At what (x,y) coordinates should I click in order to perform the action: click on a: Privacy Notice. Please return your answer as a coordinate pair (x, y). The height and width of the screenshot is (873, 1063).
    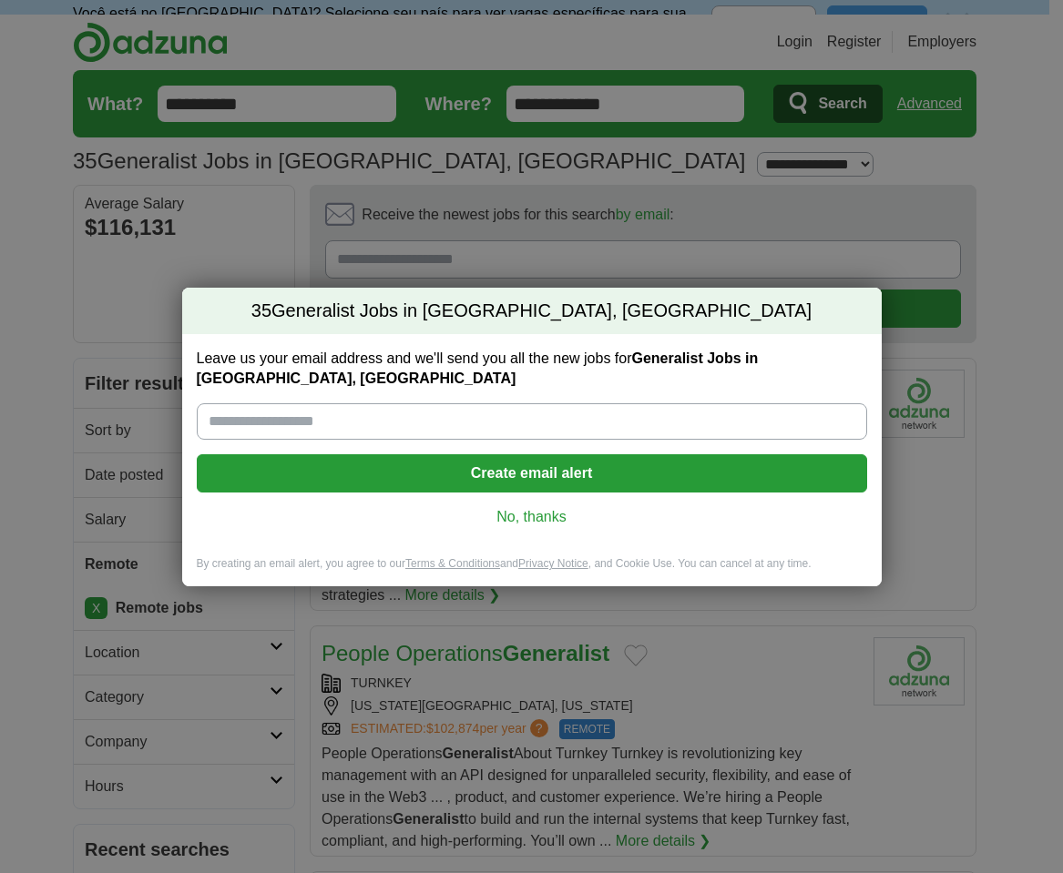
    Looking at the image, I should click on (553, 564).